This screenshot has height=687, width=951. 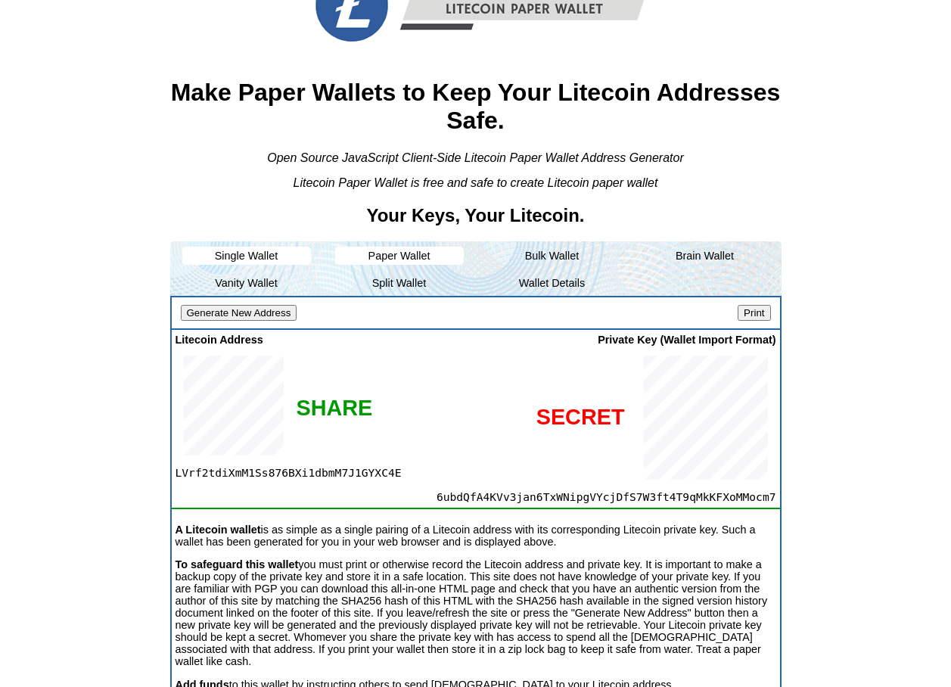 I want to click on h1: Make Paper Wallets to Keep Your Litecoin Addresses Safe., so click(x=476, y=107).